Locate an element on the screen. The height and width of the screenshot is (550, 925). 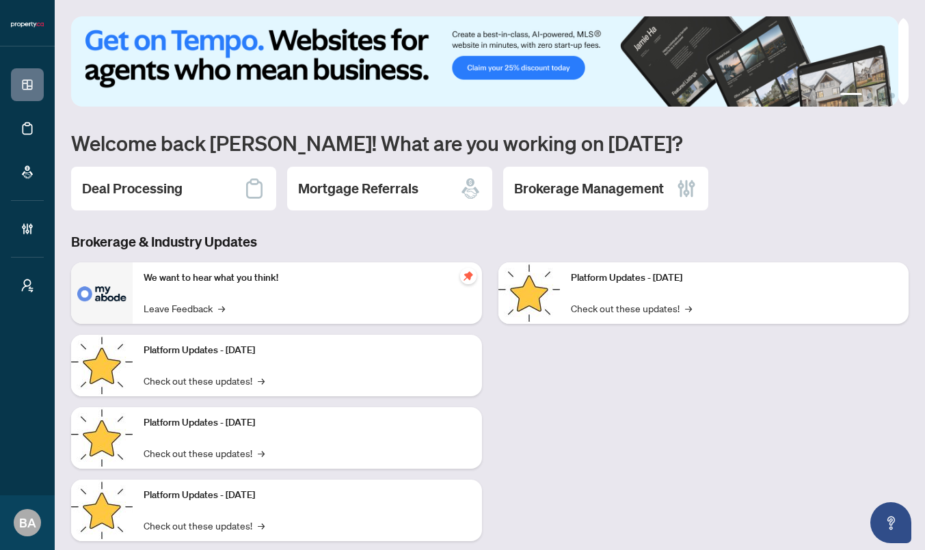
p: We want to hear what you think! is located at coordinates (307, 278).